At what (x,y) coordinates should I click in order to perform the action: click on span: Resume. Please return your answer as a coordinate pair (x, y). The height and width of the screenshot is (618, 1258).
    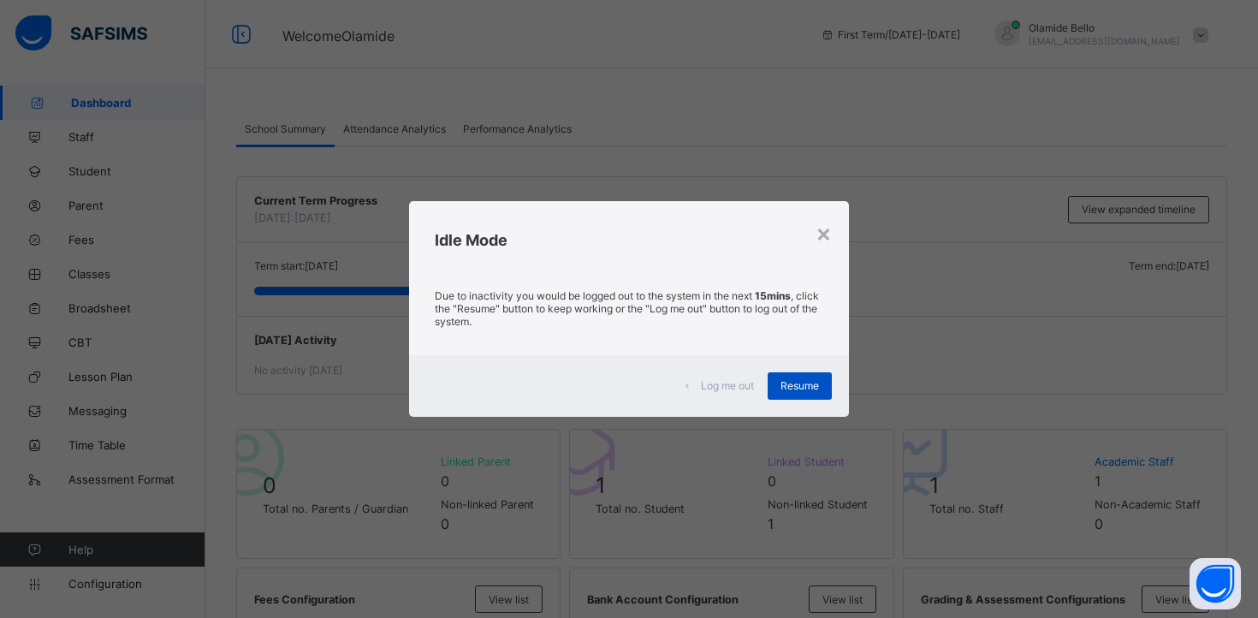
    Looking at the image, I should click on (799, 385).